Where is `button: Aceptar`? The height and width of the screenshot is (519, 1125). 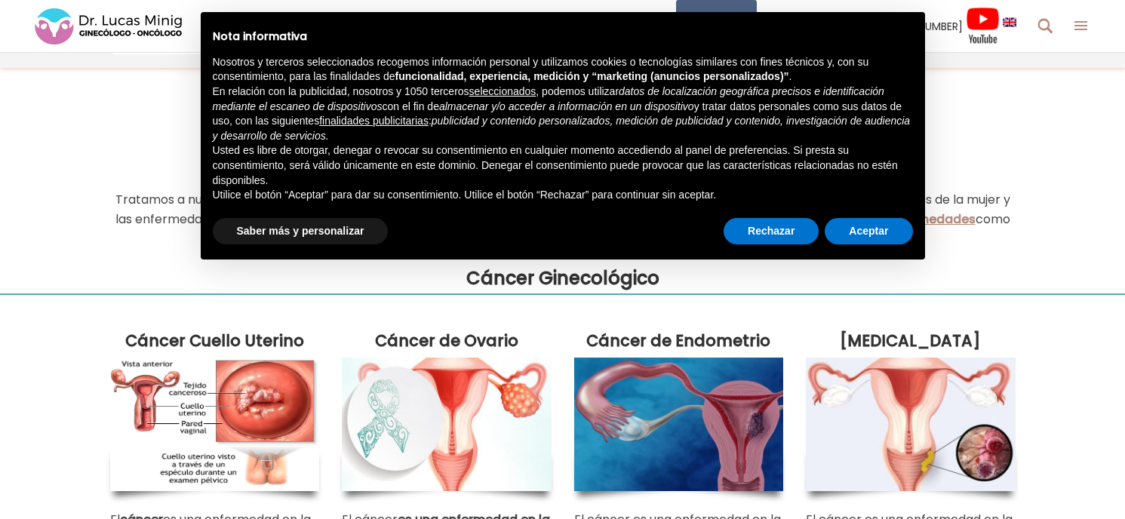
button: Aceptar is located at coordinates (868, 232).